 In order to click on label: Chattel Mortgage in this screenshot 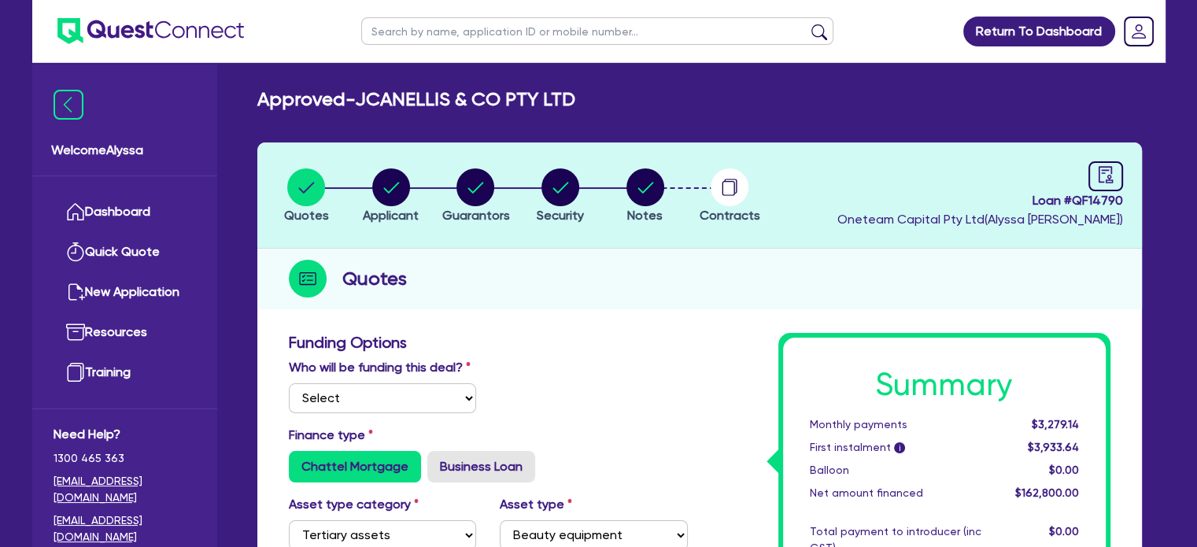, I will do `click(355, 467)`.